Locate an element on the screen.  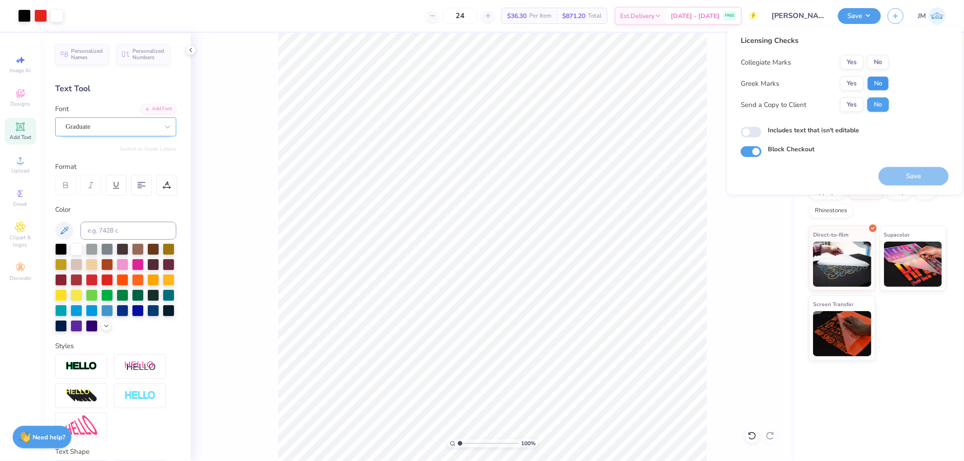
span: Direct-to-film is located at coordinates (831, 235).